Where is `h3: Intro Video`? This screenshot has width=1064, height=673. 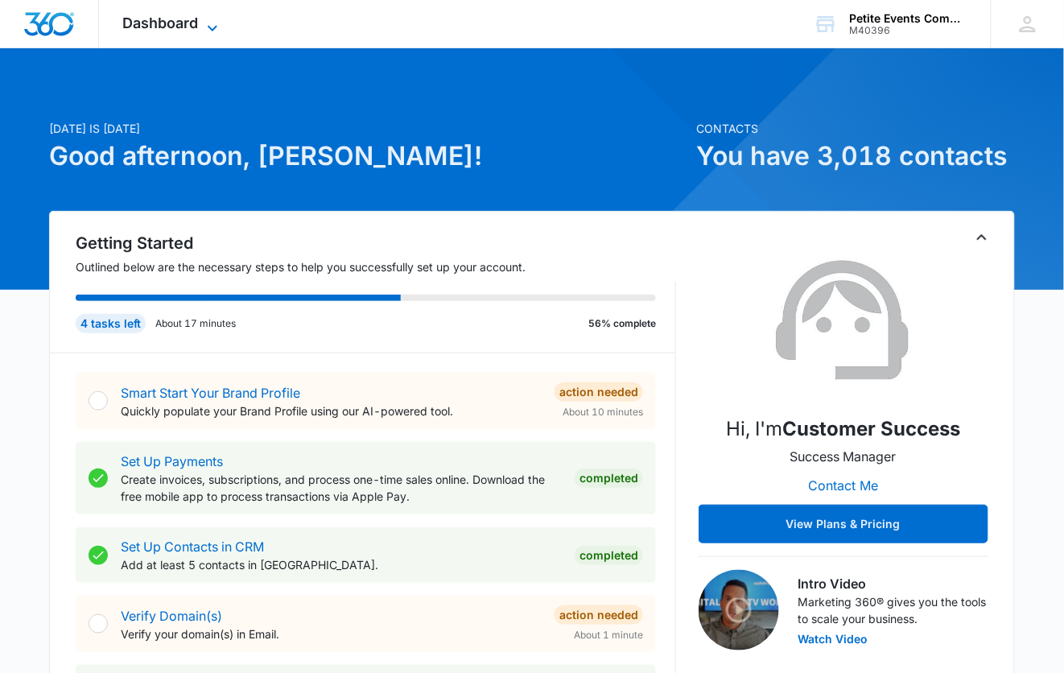
h3: Intro Video is located at coordinates (894, 584).